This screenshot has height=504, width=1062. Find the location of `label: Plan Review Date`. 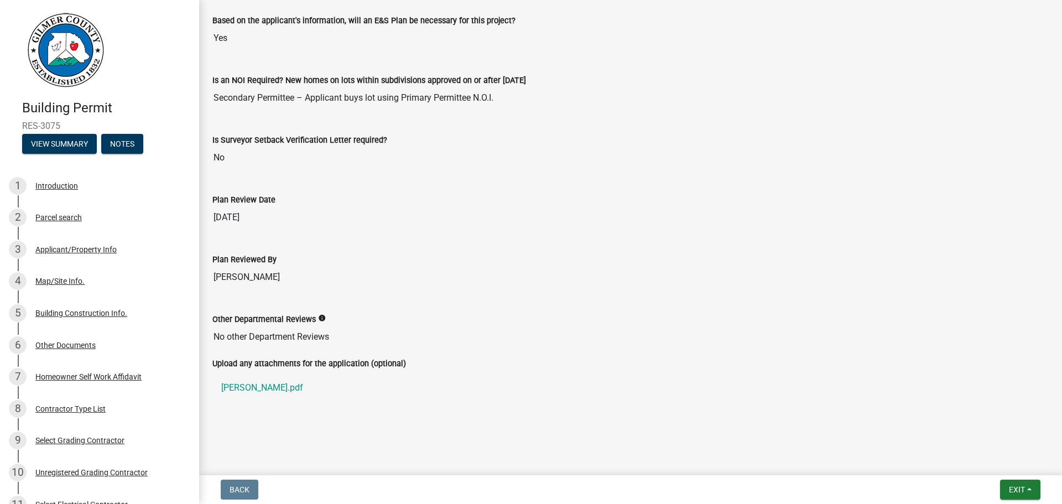

label: Plan Review Date is located at coordinates (244, 200).